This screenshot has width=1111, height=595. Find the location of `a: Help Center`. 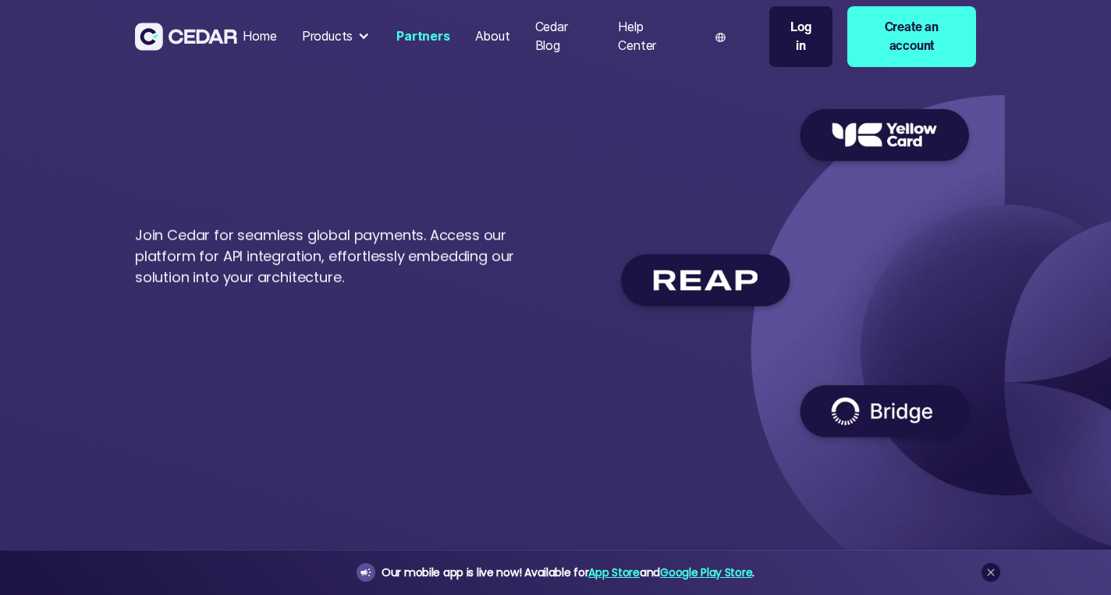

a: Help Center is located at coordinates (649, 37).